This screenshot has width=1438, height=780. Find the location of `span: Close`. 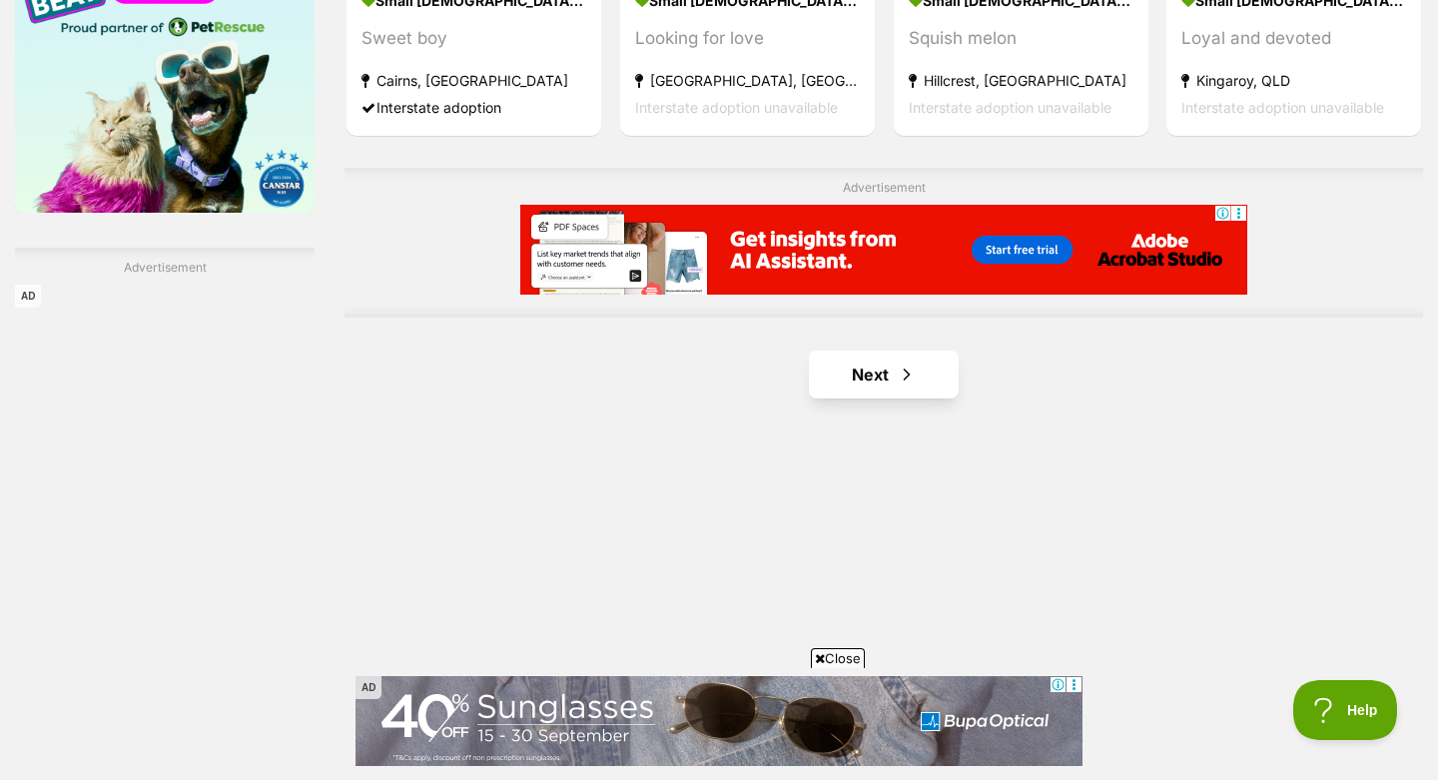

span: Close is located at coordinates (838, 658).